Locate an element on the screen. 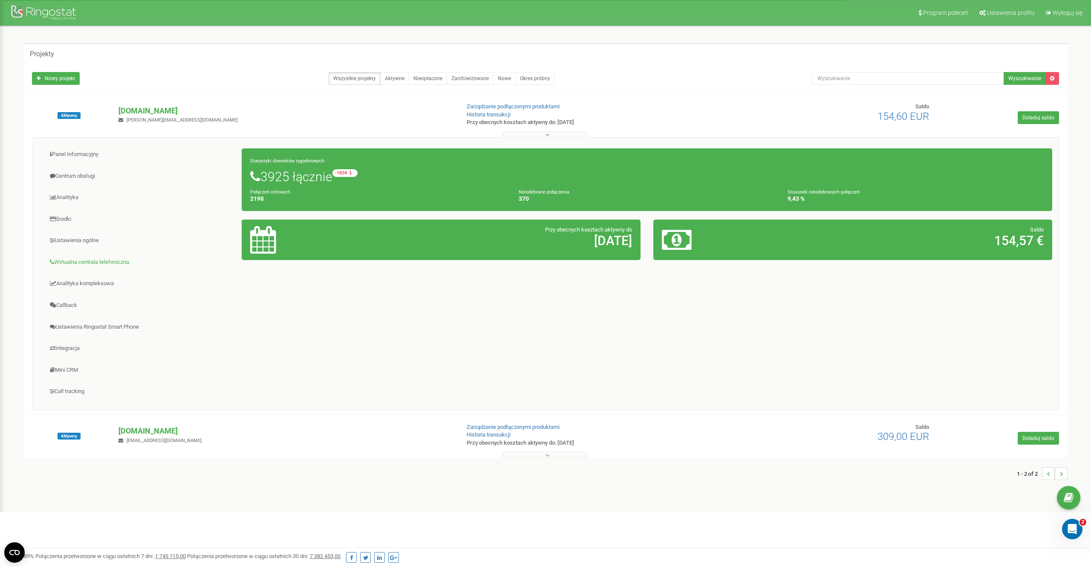  a: Wszystkie projekty is located at coordinates (355, 78).